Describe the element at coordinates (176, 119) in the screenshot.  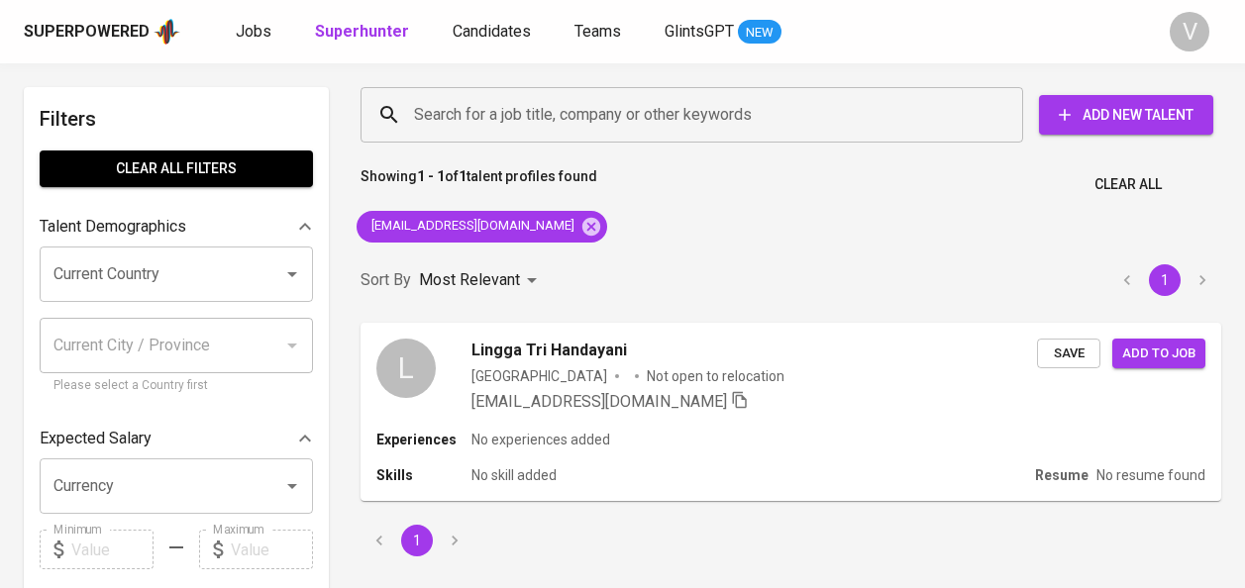
I see `h6: Filters` at that location.